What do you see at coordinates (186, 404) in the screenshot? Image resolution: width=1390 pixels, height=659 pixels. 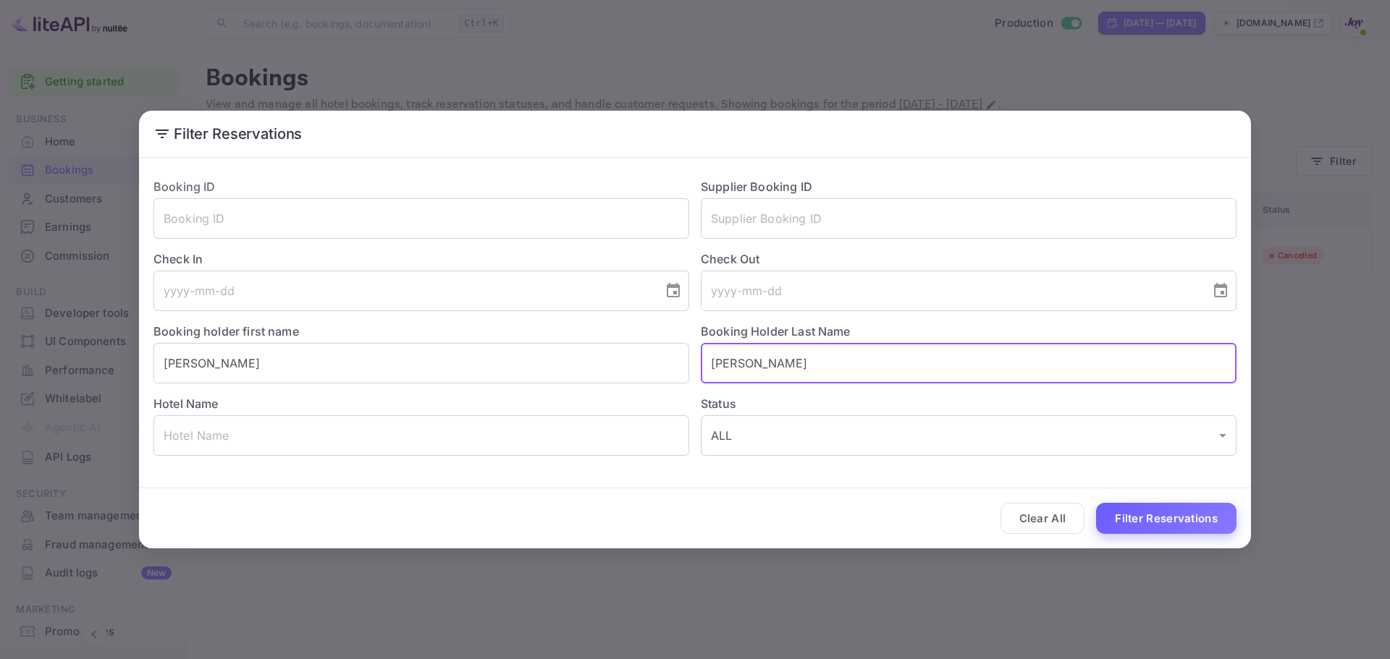 I see `label: Hotel Name` at bounding box center [186, 404].